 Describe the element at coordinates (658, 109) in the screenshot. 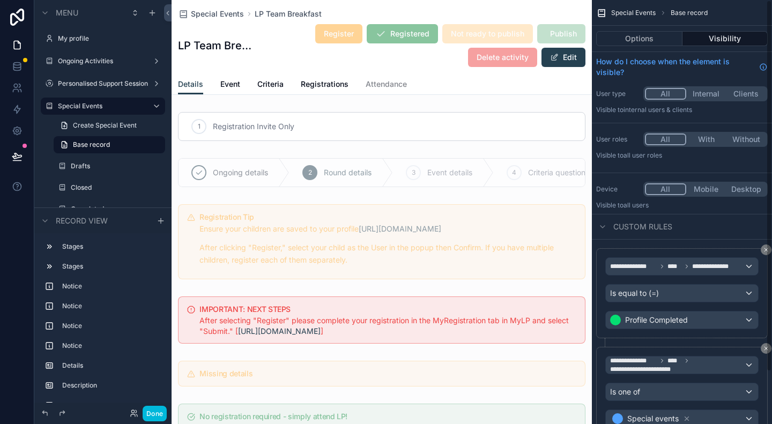

I see `span: Internal users & clients` at that location.